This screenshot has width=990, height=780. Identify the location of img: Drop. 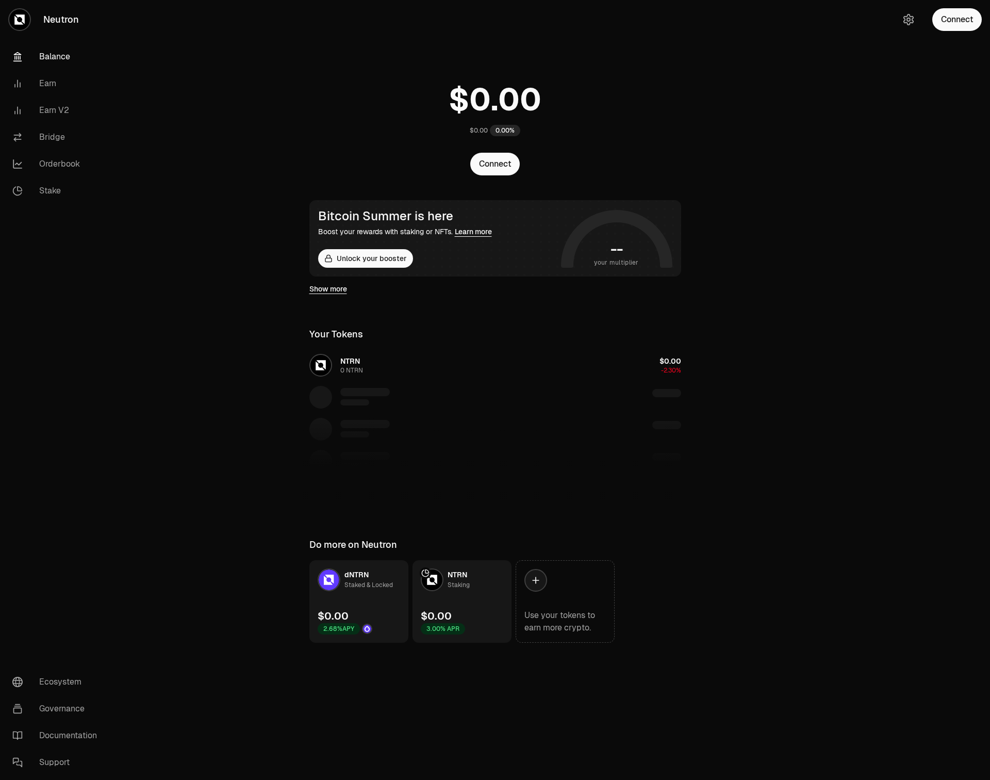
(367, 629).